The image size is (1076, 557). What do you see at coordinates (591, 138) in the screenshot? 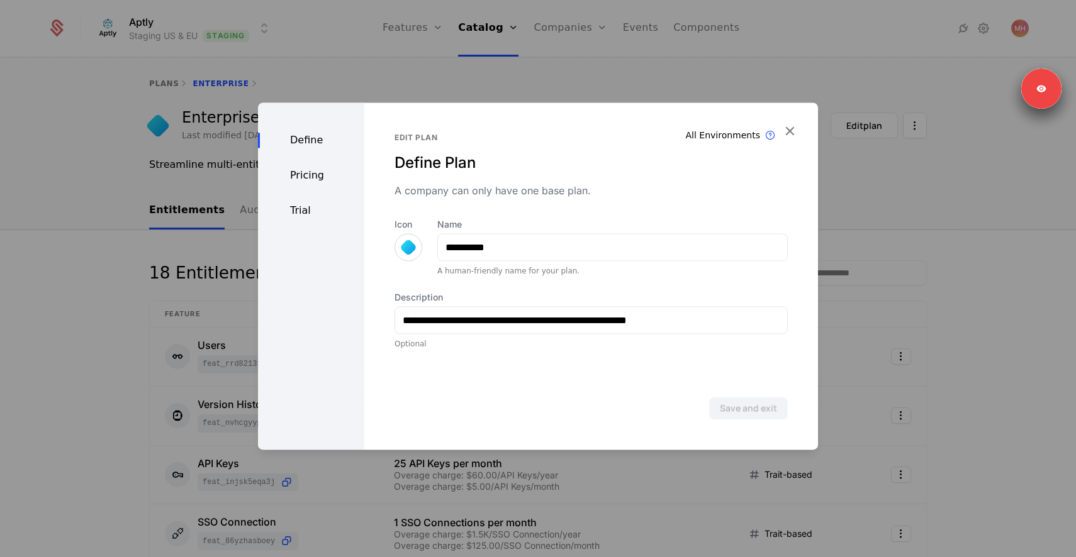
I see `div: Edit plan` at bounding box center [591, 138].